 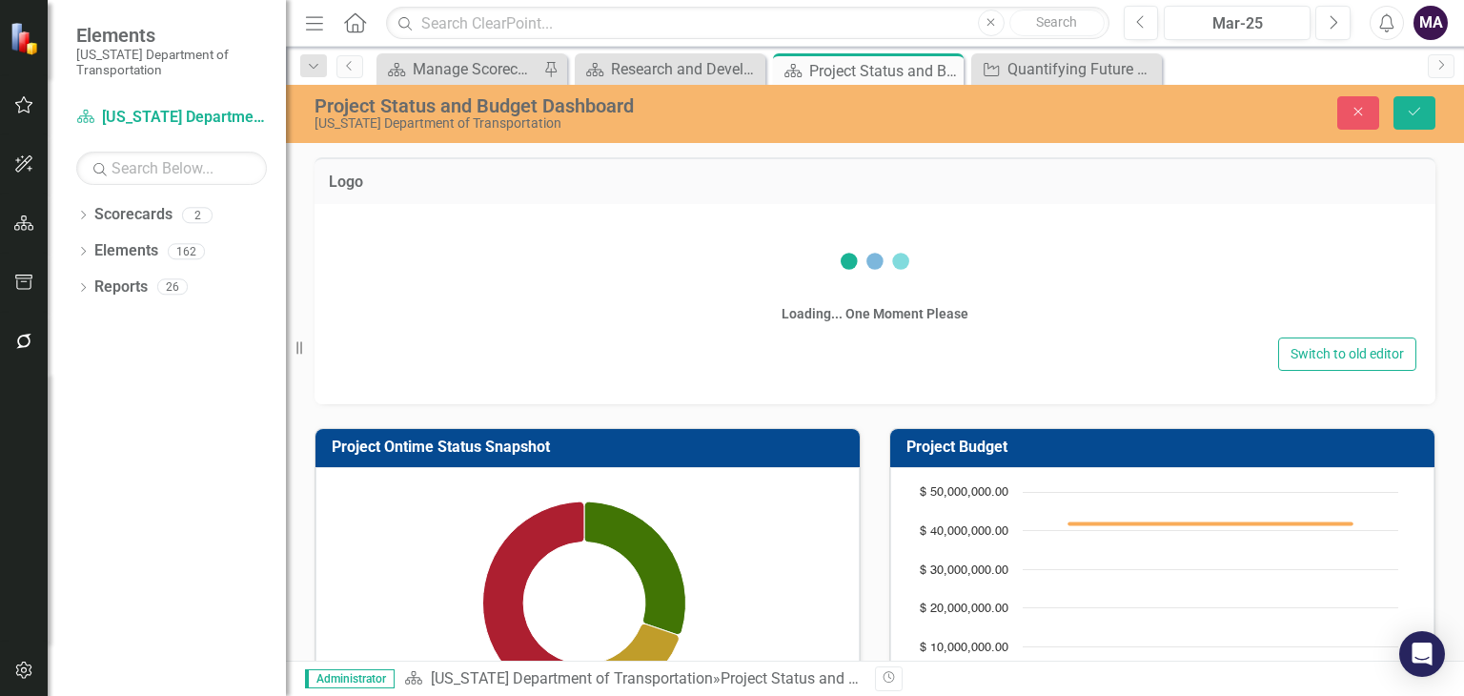 I want to click on text: $ 40,000,000.00, so click(x=964, y=531).